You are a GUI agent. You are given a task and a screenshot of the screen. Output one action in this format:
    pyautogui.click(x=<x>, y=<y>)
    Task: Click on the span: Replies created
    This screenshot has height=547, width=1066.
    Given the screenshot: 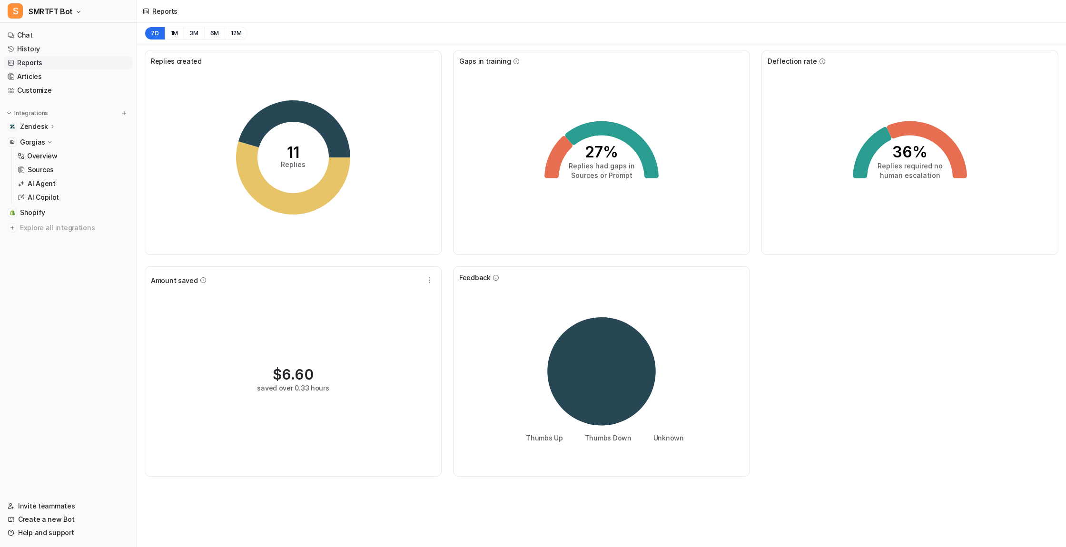 What is the action you would take?
    pyautogui.click(x=176, y=61)
    